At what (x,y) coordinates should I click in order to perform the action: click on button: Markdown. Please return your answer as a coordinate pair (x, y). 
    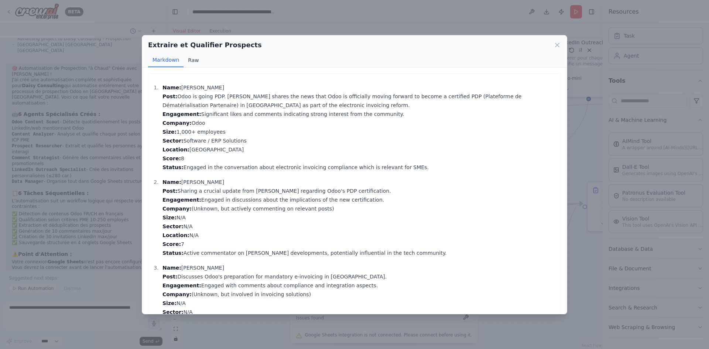
    Looking at the image, I should click on (166, 60).